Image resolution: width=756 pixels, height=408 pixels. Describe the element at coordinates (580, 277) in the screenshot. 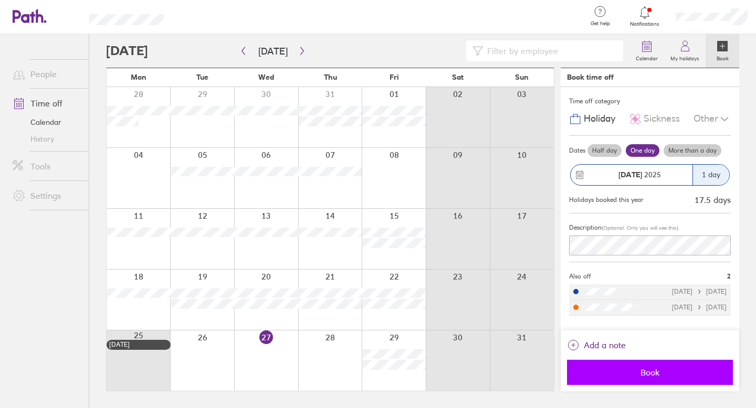

I see `span: Also off` at that location.